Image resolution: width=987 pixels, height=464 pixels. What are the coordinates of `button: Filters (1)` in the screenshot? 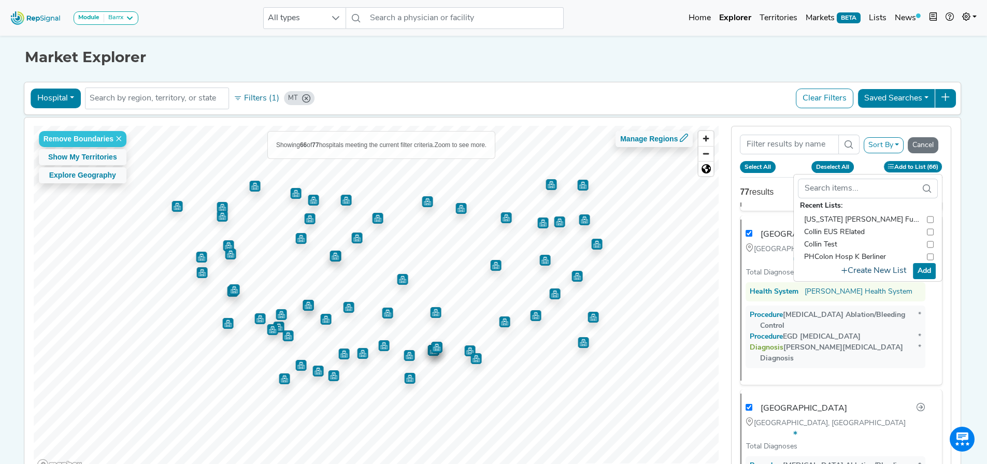 It's located at (256, 98).